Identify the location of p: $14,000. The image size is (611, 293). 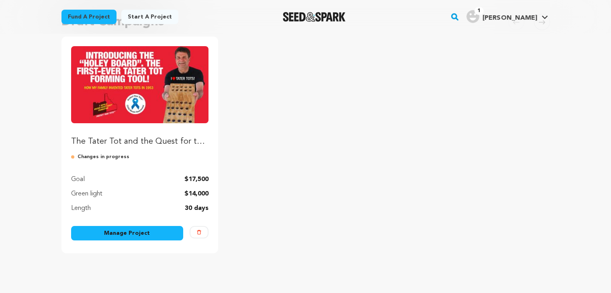
(196, 194).